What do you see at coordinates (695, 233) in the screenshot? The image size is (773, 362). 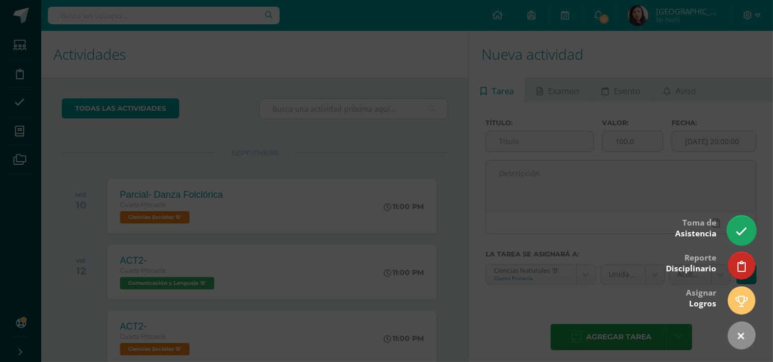 I see `span: Asistencia` at bounding box center [695, 233].